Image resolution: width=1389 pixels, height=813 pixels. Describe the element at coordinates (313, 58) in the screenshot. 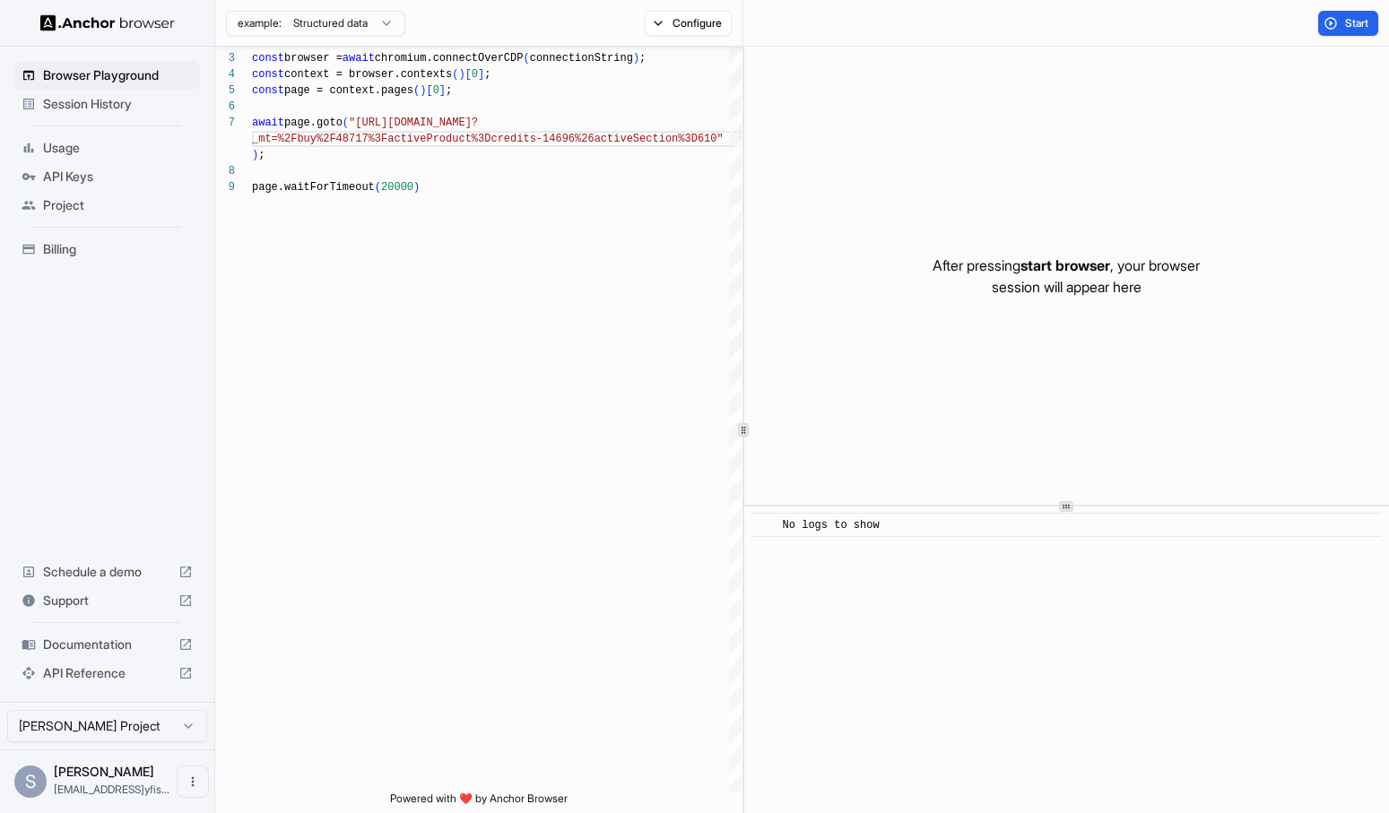

I see `span: browser =` at that location.